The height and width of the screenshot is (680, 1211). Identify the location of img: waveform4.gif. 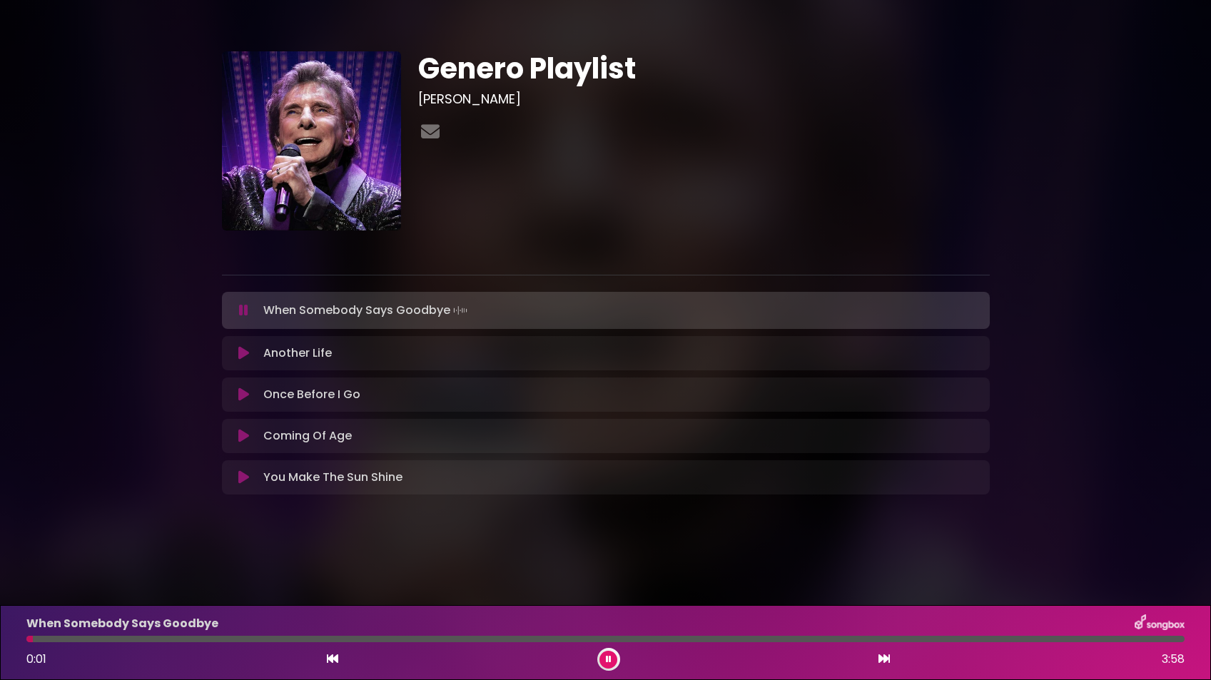
(460, 310).